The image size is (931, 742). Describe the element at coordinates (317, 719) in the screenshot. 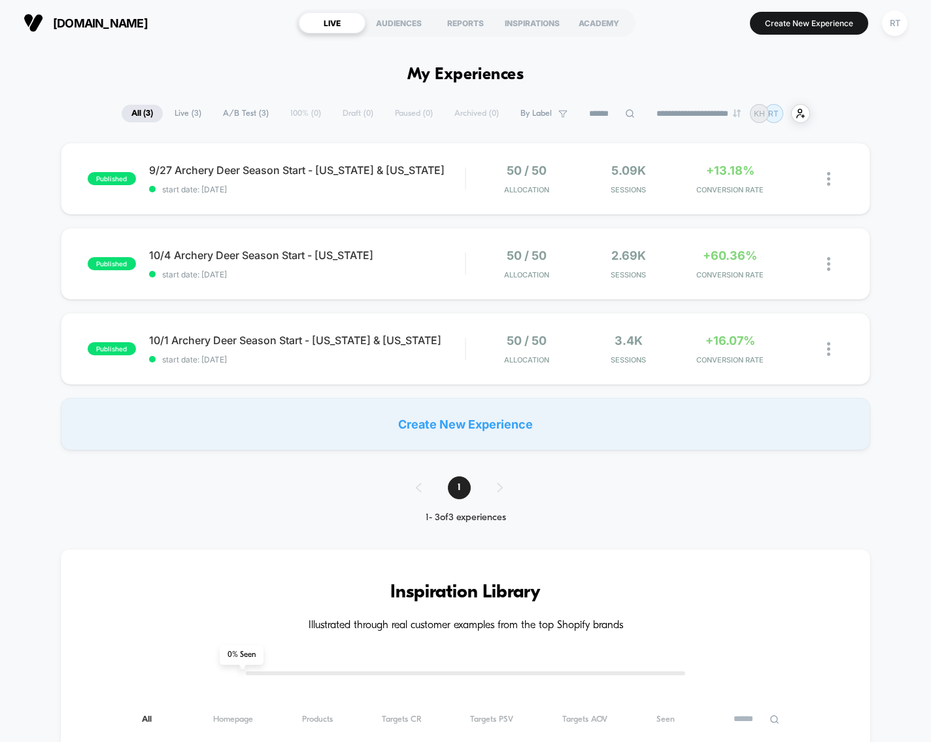

I see `span: Products` at that location.